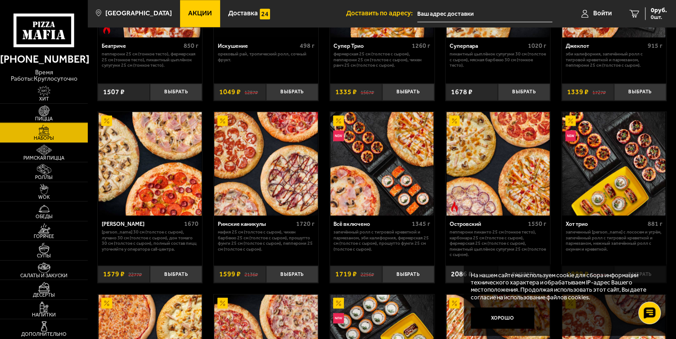  I want to click on div: Суперпара, so click(488, 45).